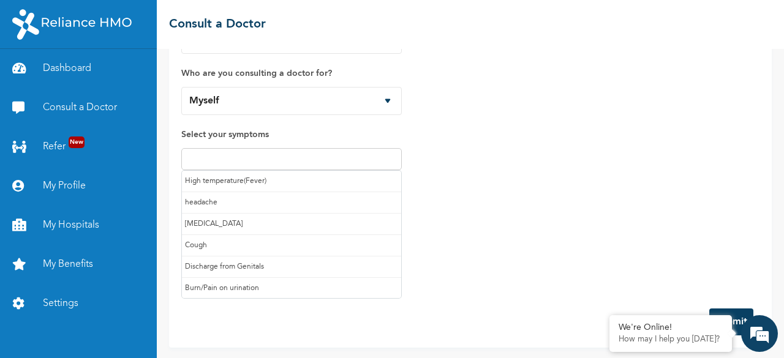  I want to click on img: RelianceHMO's Logo, so click(72, 24).